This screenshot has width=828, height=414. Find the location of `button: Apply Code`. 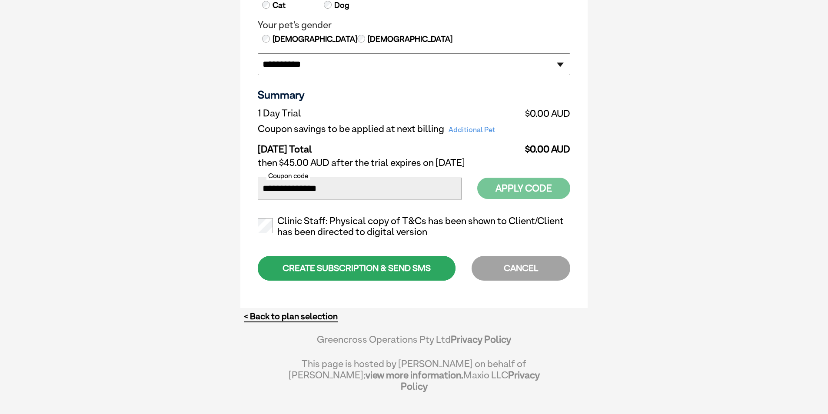

button: Apply Code is located at coordinates (524, 188).